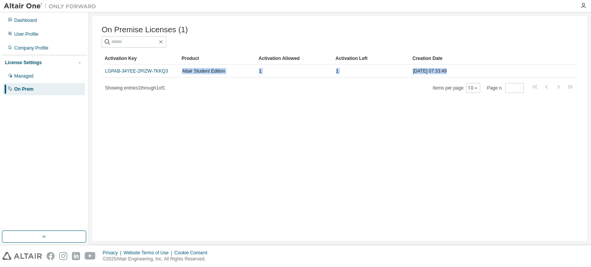 Image resolution: width=591 pixels, height=267 pixels. Describe the element at coordinates (140, 58) in the screenshot. I see `div: Activation Key` at that location.